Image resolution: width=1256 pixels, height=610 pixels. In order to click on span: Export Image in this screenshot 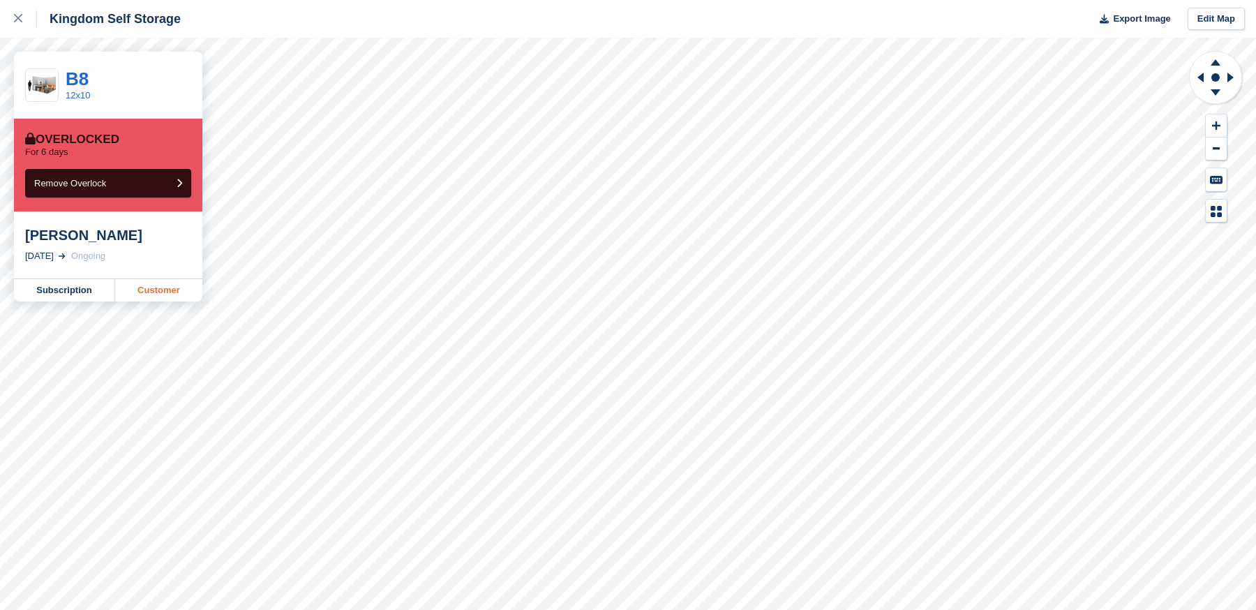, I will do `click(1142, 19)`.